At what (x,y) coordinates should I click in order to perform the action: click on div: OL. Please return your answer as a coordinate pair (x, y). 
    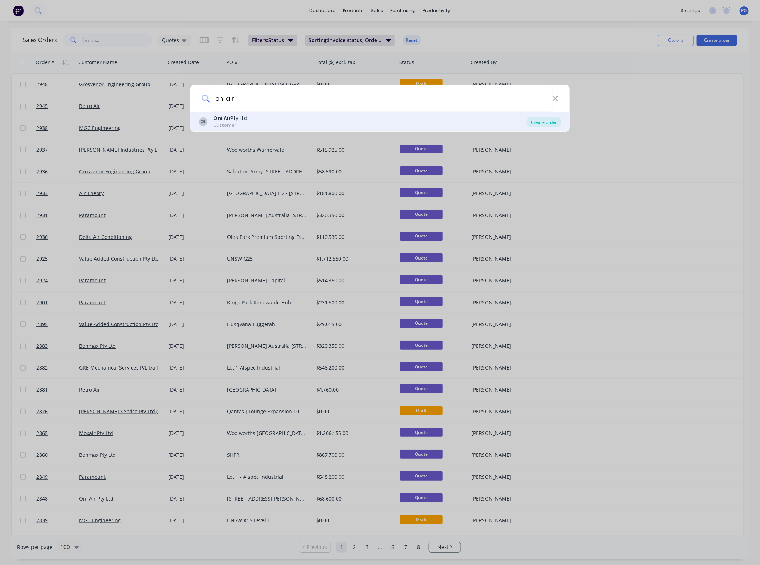
    Looking at the image, I should click on (203, 122).